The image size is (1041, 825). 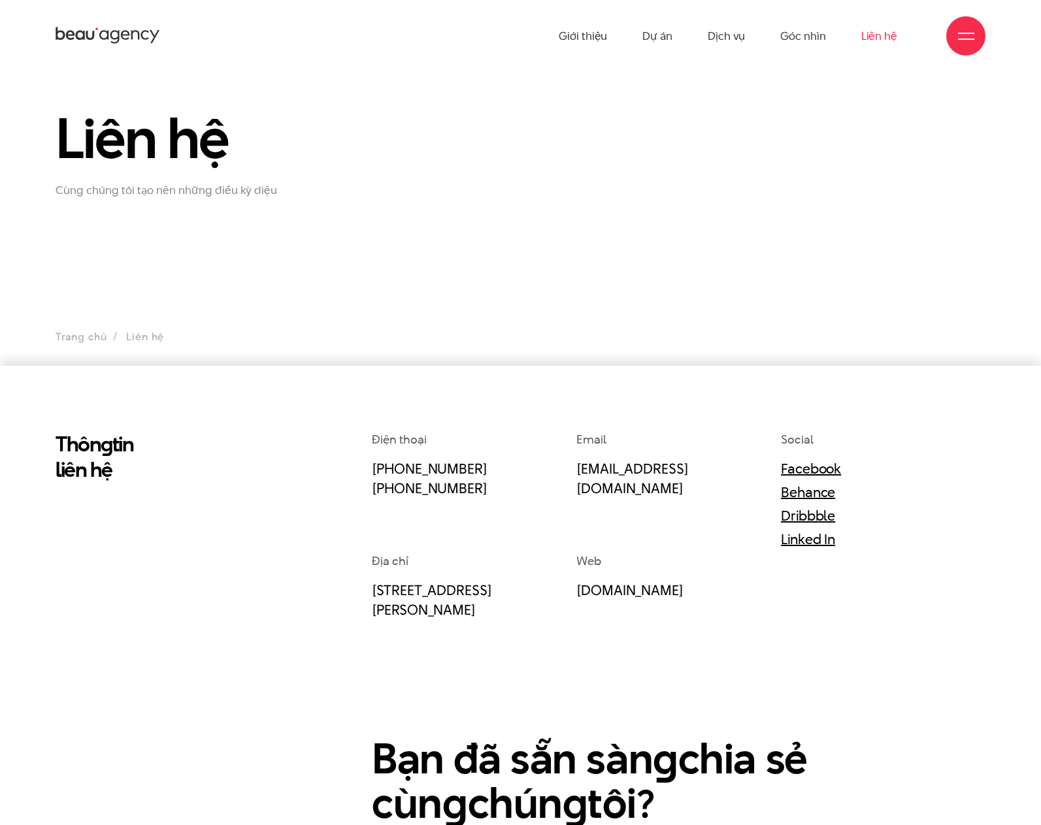 I want to click on span: Địa chỉ, so click(x=389, y=561).